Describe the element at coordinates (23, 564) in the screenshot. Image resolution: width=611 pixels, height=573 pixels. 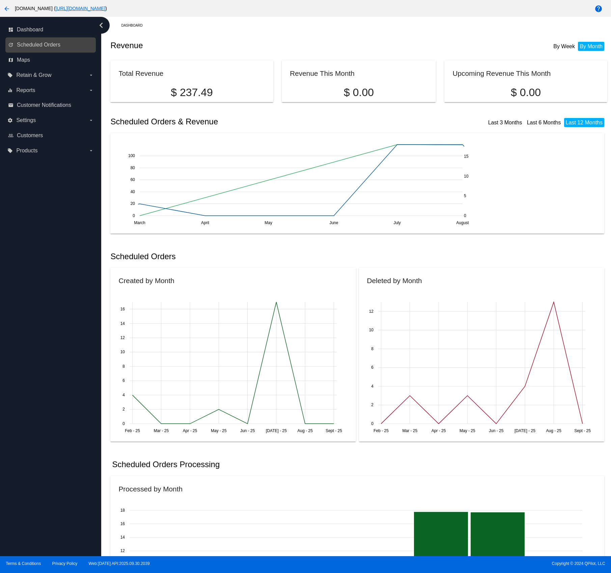
I see `a: Terms & Conditions` at that location.